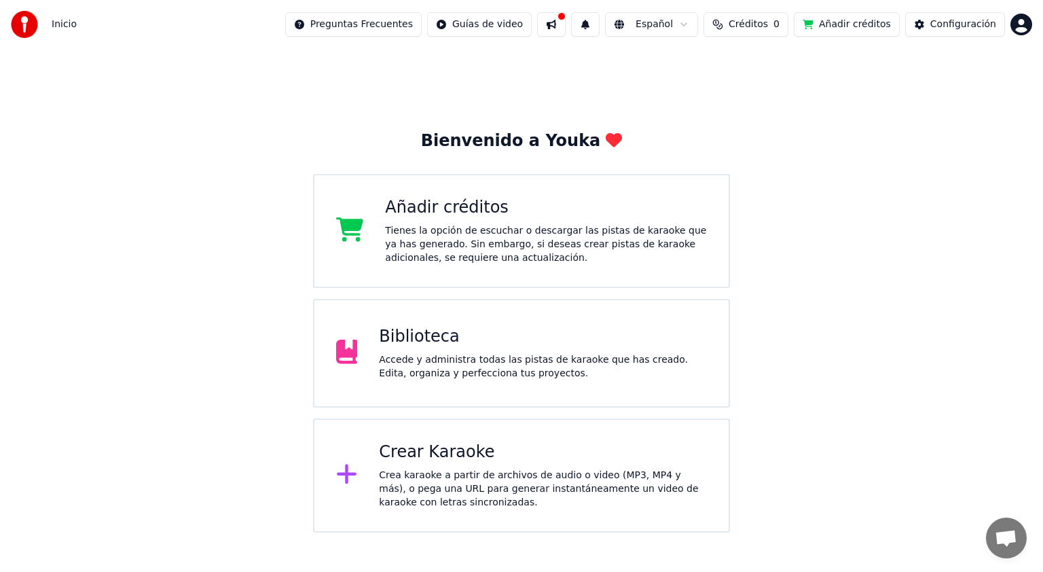 This screenshot has width=1043, height=572. What do you see at coordinates (542, 452) in the screenshot?
I see `div: Crear Karaoke` at bounding box center [542, 452].